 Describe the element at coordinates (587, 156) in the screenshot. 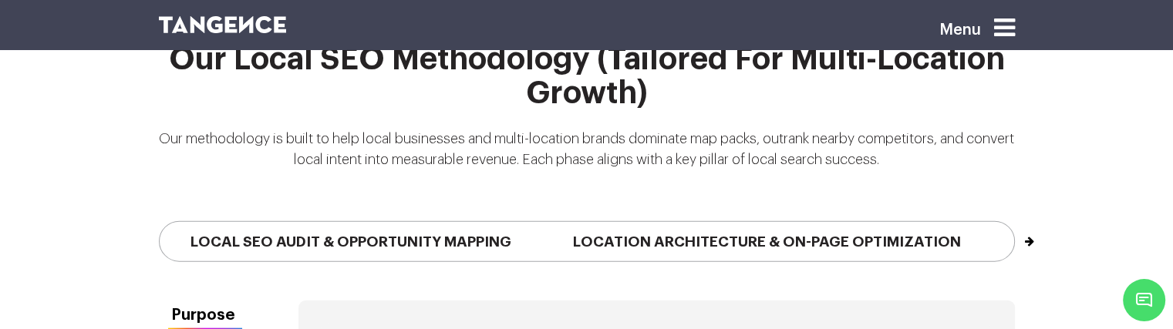

I see `p: Our methodology is built to help local businesses and multi-location brands dominate map packs, o...` at that location.